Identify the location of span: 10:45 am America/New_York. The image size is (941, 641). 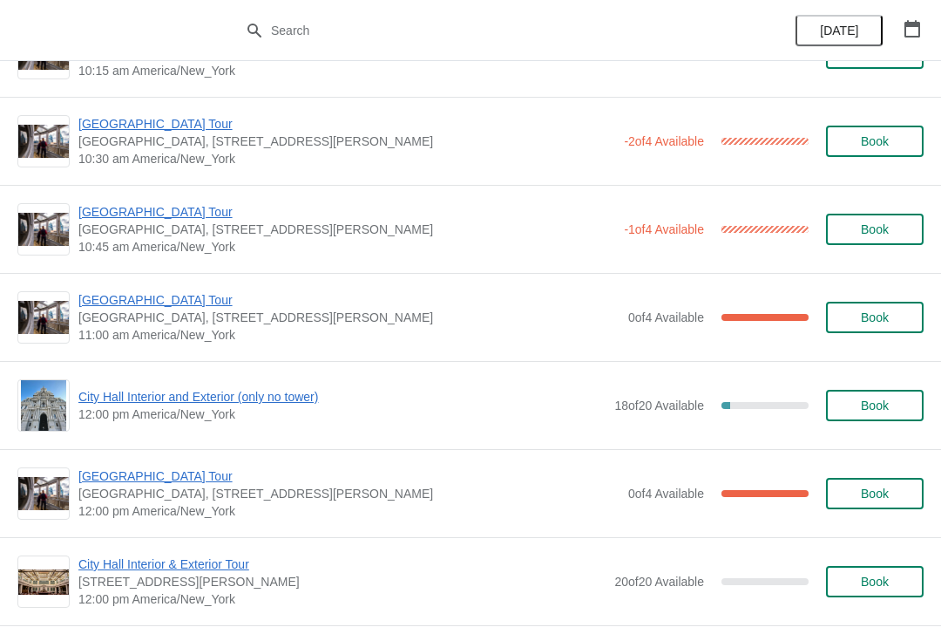
(347, 247).